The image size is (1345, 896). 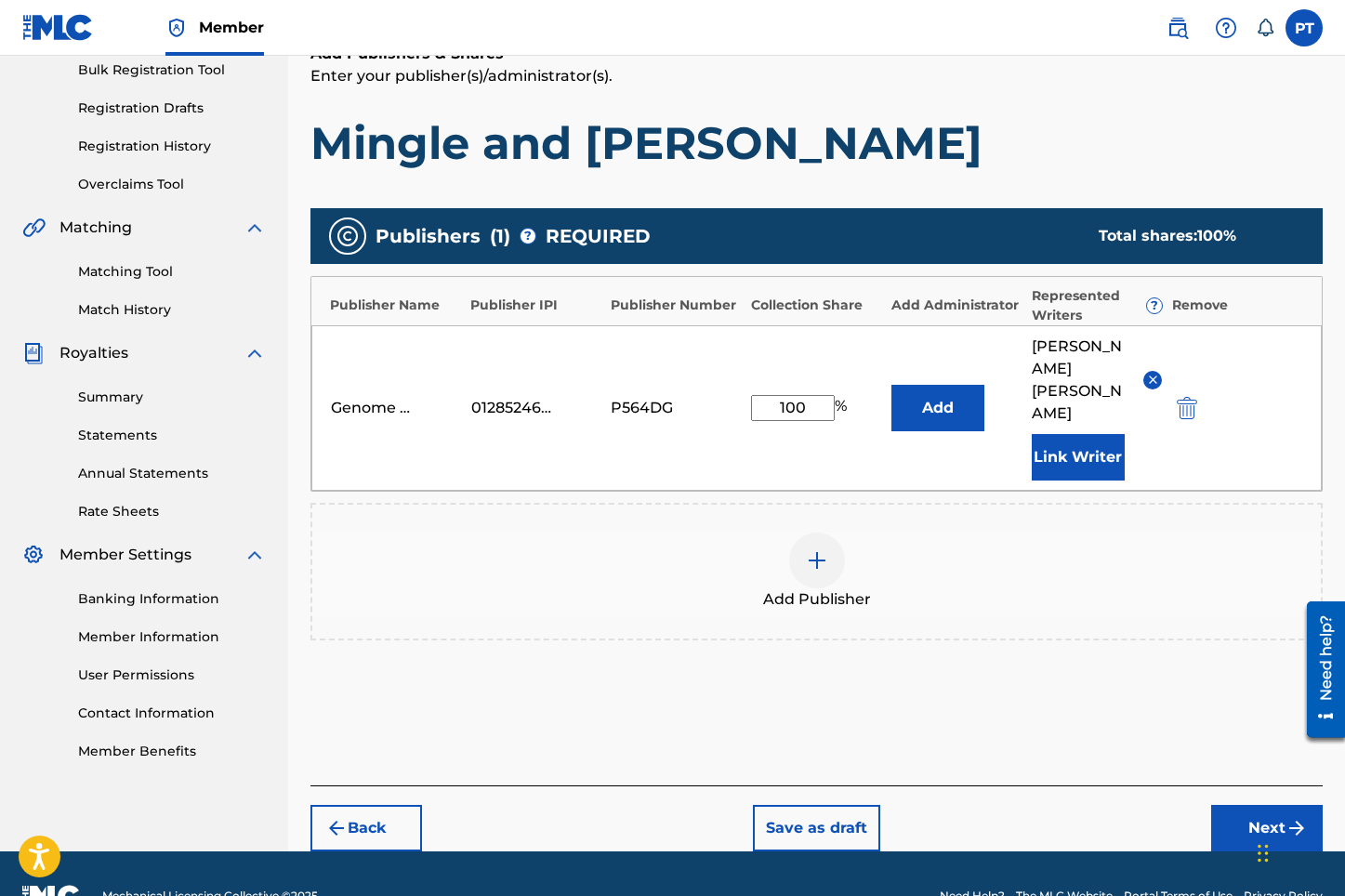 What do you see at coordinates (1226, 28) in the screenshot?
I see `div: Help` at bounding box center [1226, 28].